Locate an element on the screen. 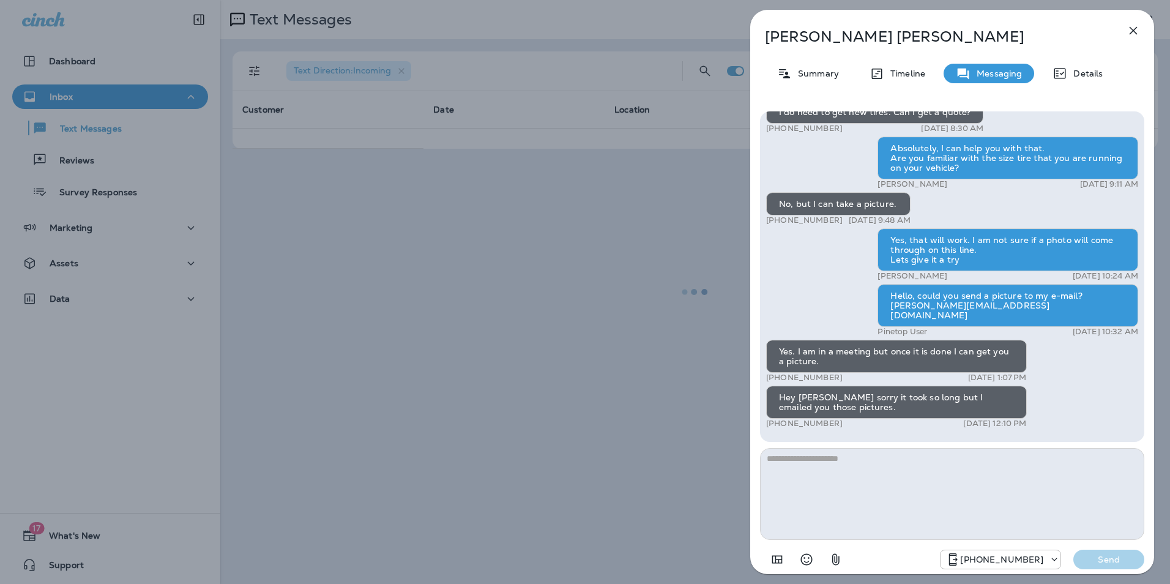  p: Timeline is located at coordinates (904, 73).